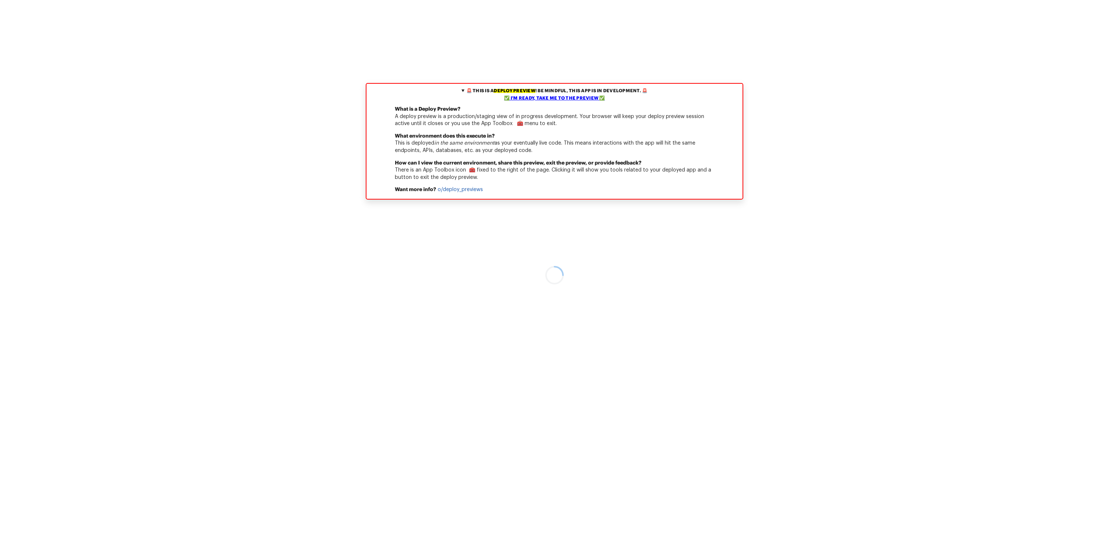 The width and height of the screenshot is (1109, 550). I want to click on div: ✅ I'm ready, take me to the preview ✅, so click(554, 98).